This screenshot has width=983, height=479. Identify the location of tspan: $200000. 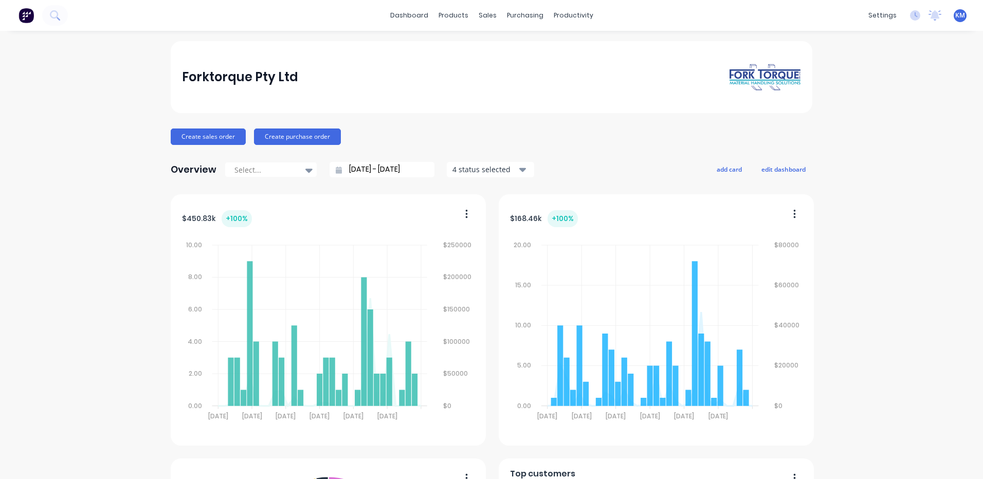
(457, 276).